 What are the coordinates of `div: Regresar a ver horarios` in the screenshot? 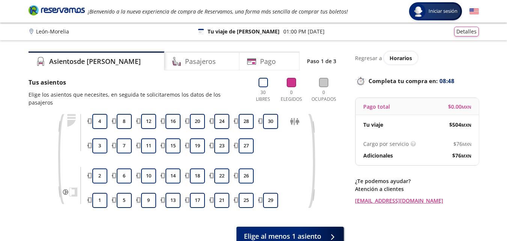 It's located at (417, 58).